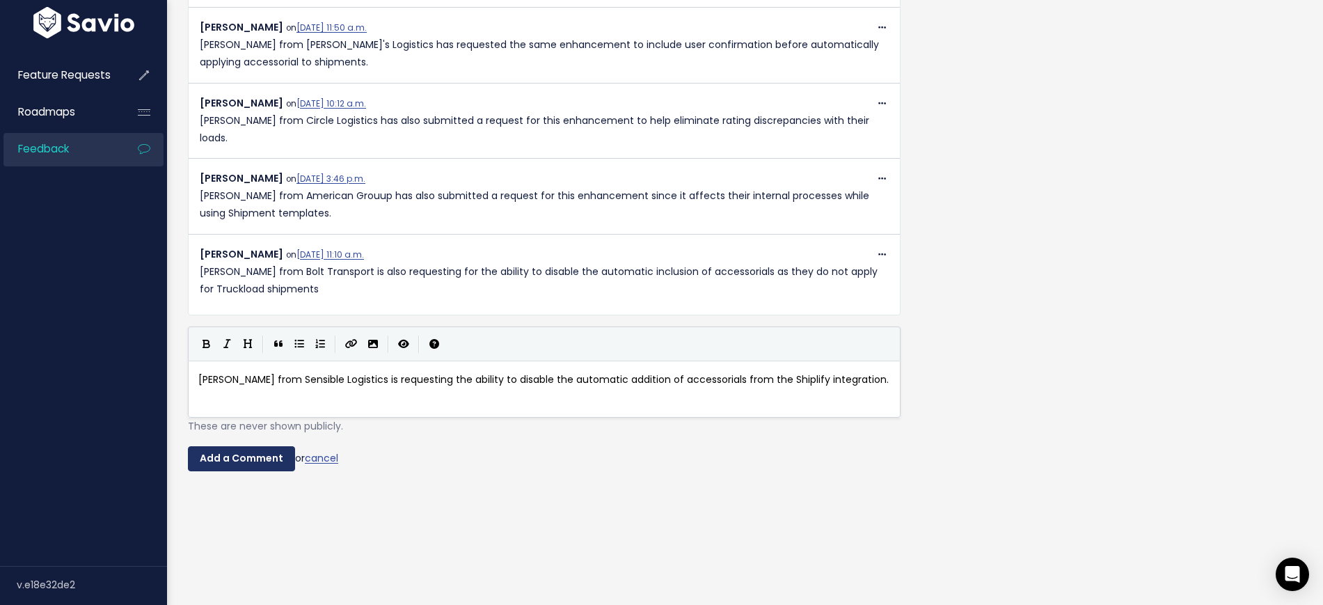 The width and height of the screenshot is (1323, 605). Describe the element at coordinates (64, 74) in the screenshot. I see `span: Feature Requests` at that location.